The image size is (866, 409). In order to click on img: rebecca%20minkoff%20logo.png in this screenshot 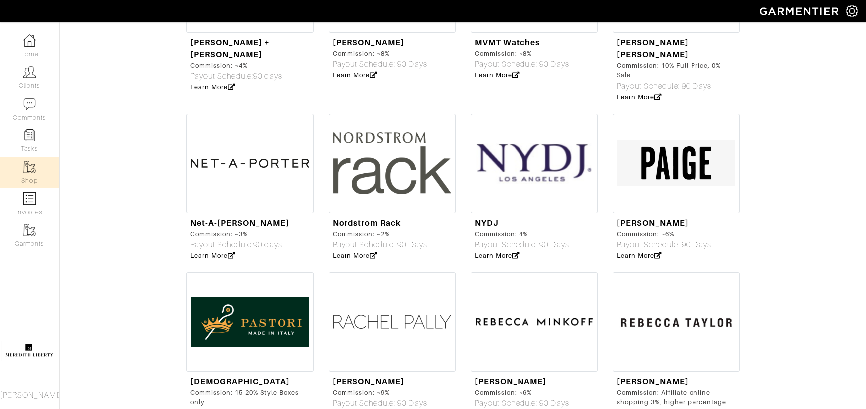, I will do `click(534, 322)`.